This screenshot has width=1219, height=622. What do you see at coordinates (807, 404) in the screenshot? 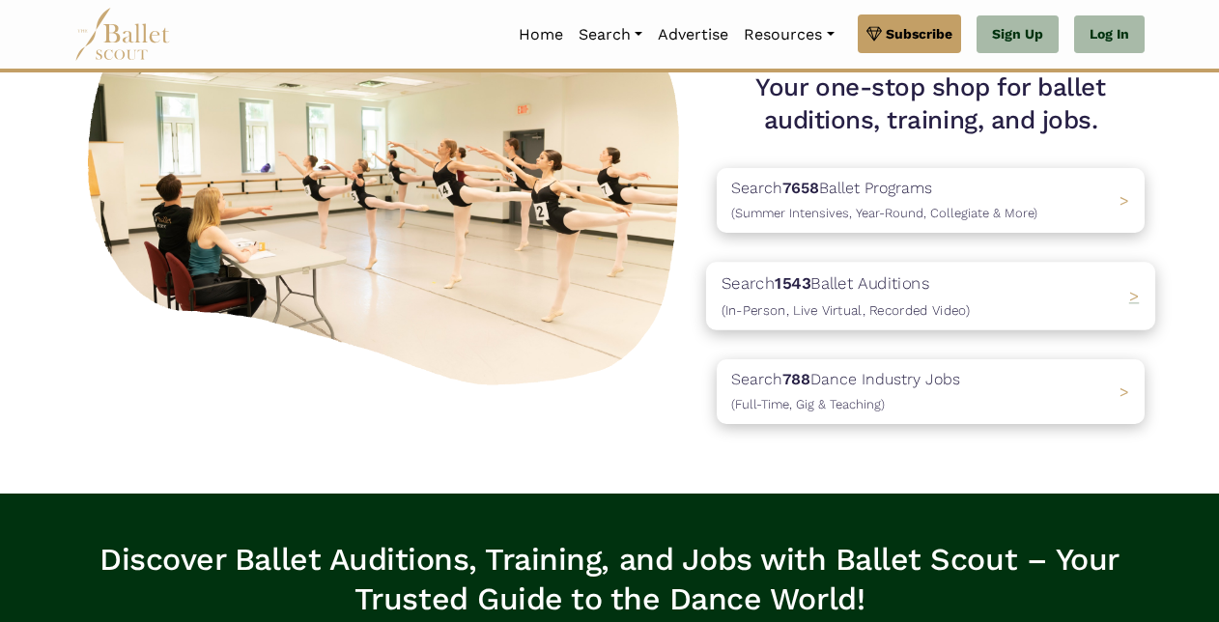
I see `span: (Full-Time, Gig & Teaching)` at bounding box center [807, 404].